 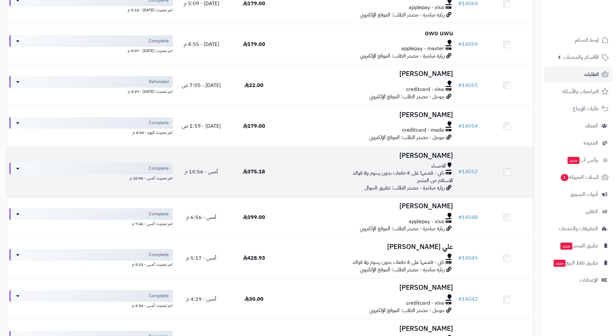 What do you see at coordinates (91, 132) in the screenshot?
I see `div: اخر تحديث: اليوم - 4:54 م` at bounding box center [91, 132].